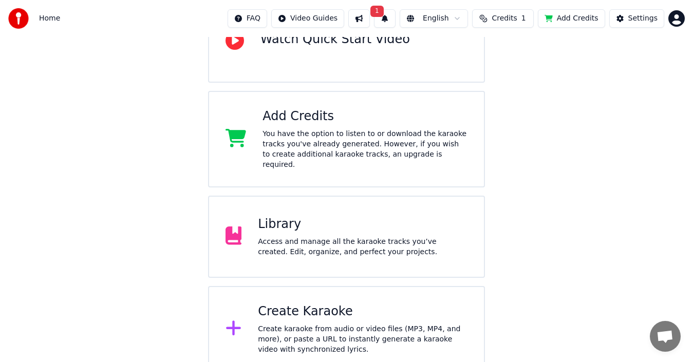 This screenshot has width=693, height=362. I want to click on div: Watch Quick Start Video, so click(335, 40).